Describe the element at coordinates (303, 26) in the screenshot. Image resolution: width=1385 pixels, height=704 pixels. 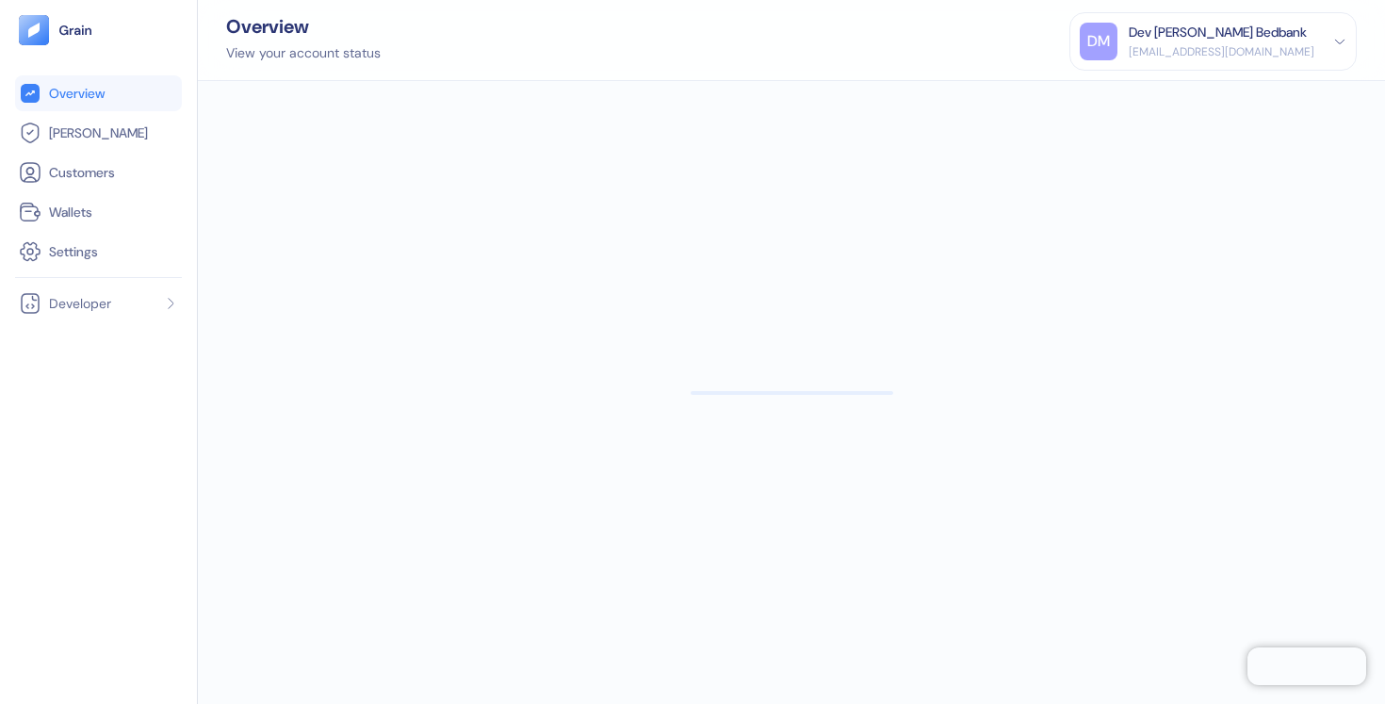
I see `div: Overview` at that location.